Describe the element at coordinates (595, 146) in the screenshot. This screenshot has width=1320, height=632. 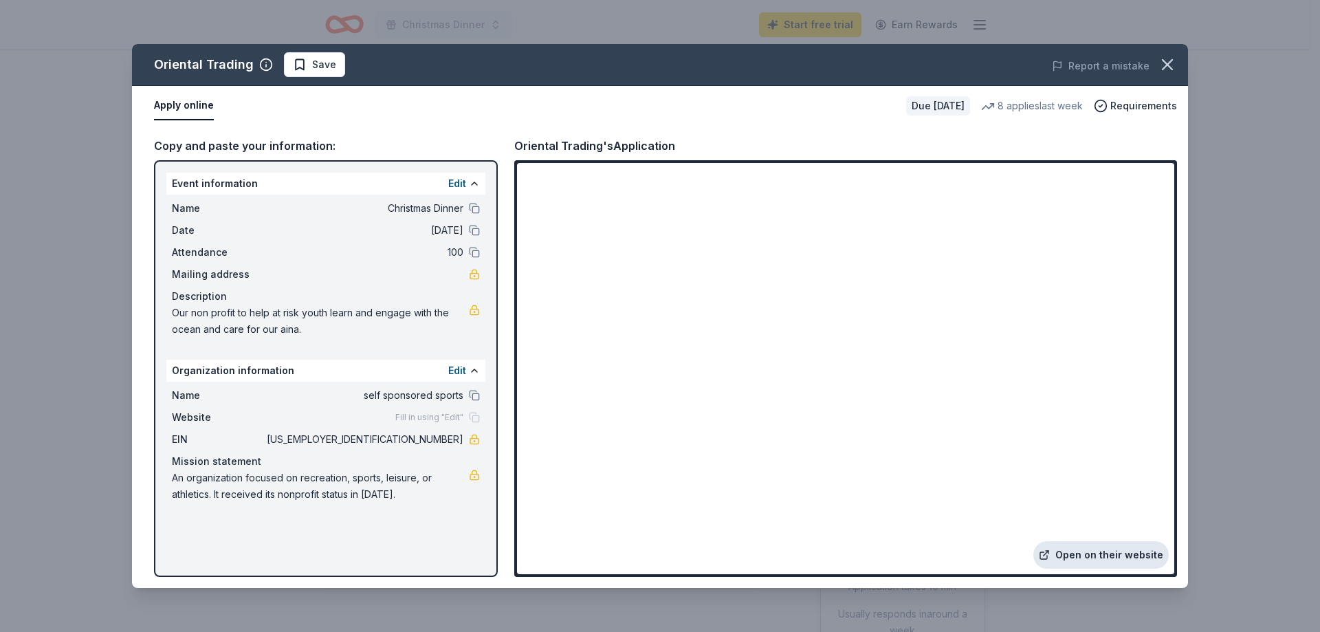
I see `div: Oriental Trading's Application` at that location.